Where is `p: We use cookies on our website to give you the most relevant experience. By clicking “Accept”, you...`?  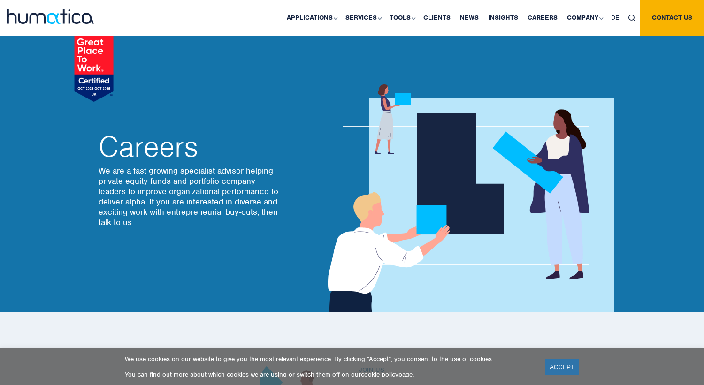
p: We use cookies on our website to give you the most relevant experience. By clicking “Accept”, you... is located at coordinates (329, 359).